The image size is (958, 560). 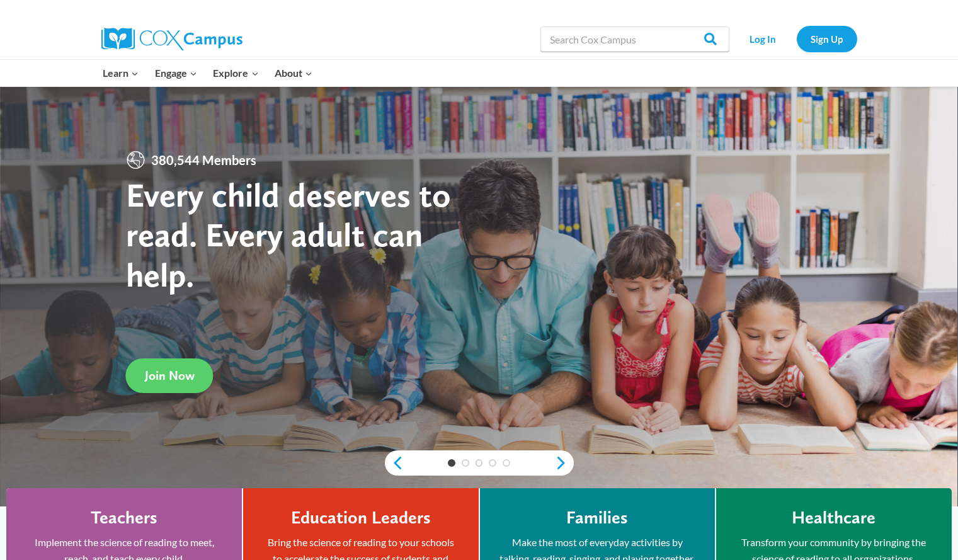 I want to click on span: About, so click(x=293, y=73).